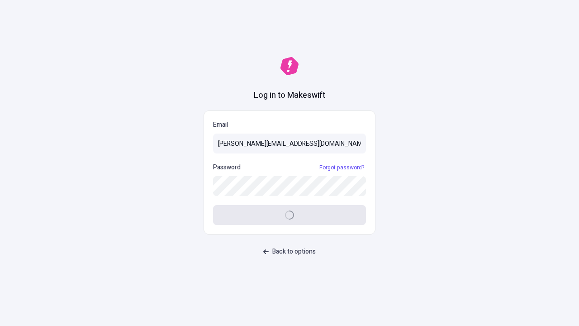 This screenshot has height=326, width=579. Describe the element at coordinates (227, 167) in the screenshot. I see `p: Password` at that location.